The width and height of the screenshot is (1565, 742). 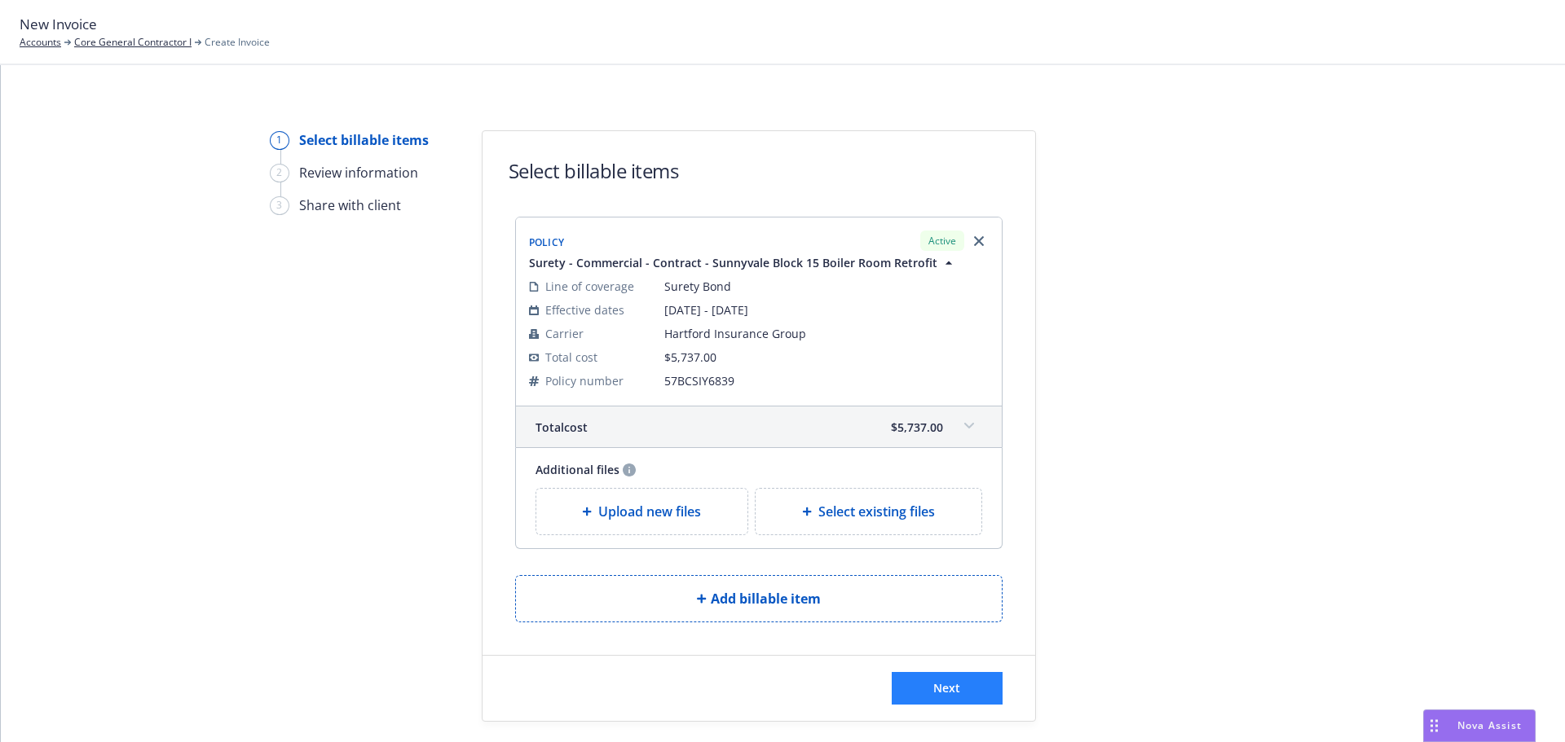 I want to click on button: Next, so click(x=947, y=689).